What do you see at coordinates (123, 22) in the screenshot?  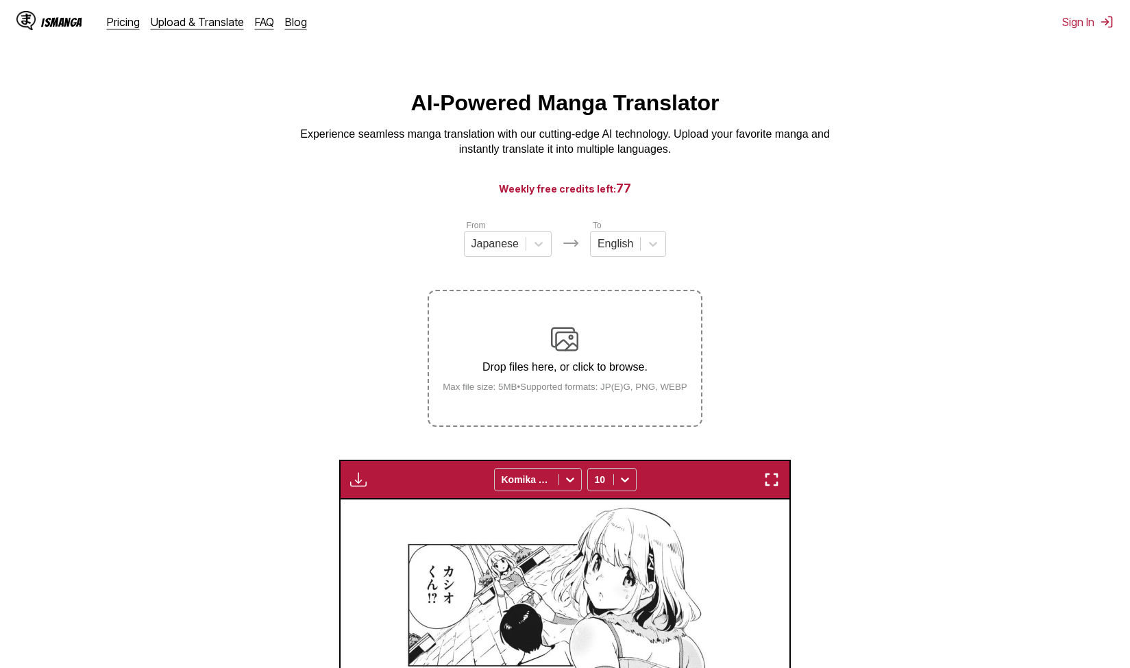 I see `a: Pricing` at bounding box center [123, 22].